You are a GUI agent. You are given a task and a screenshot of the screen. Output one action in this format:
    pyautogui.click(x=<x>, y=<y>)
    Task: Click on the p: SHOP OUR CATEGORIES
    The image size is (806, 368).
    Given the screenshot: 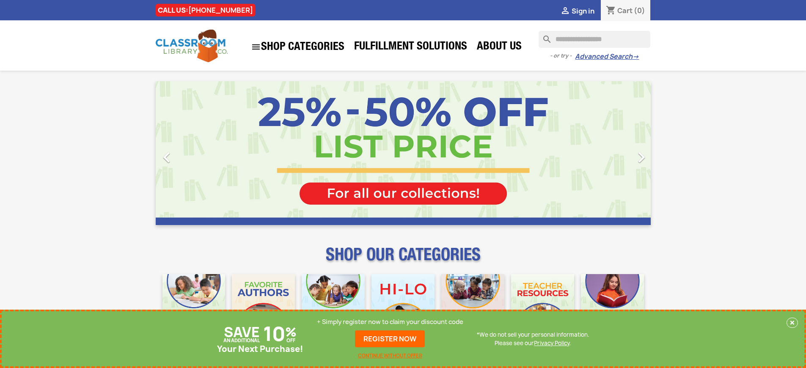 What is the action you would take?
    pyautogui.click(x=403, y=260)
    